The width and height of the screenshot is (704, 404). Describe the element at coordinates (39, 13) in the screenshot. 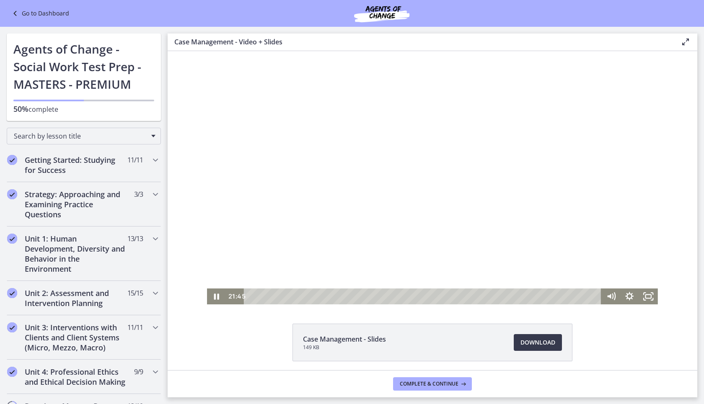

I see `a: Go to Dashboard` at that location.